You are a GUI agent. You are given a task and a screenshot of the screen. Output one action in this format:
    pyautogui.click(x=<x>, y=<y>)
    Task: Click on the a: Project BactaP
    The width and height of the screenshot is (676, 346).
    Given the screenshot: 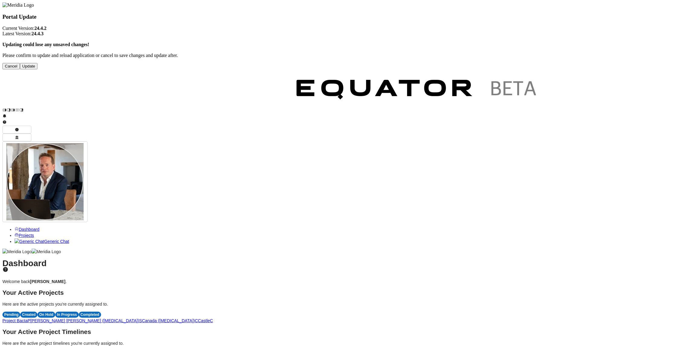 What is the action you would take?
    pyautogui.click(x=16, y=321)
    